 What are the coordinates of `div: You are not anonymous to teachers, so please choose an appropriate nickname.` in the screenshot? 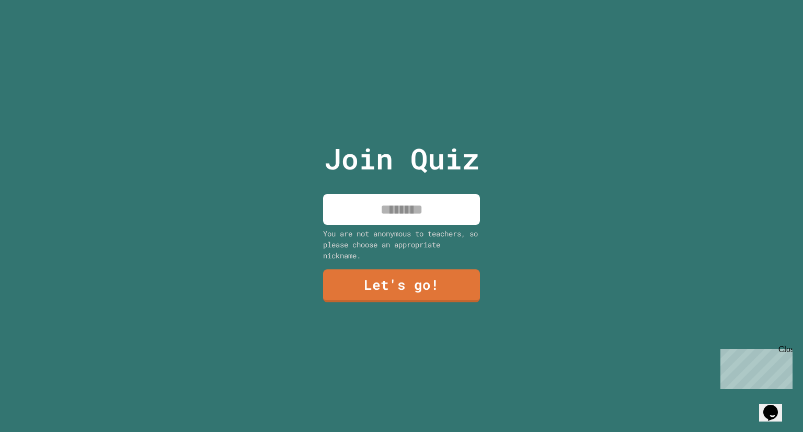 It's located at (401, 244).